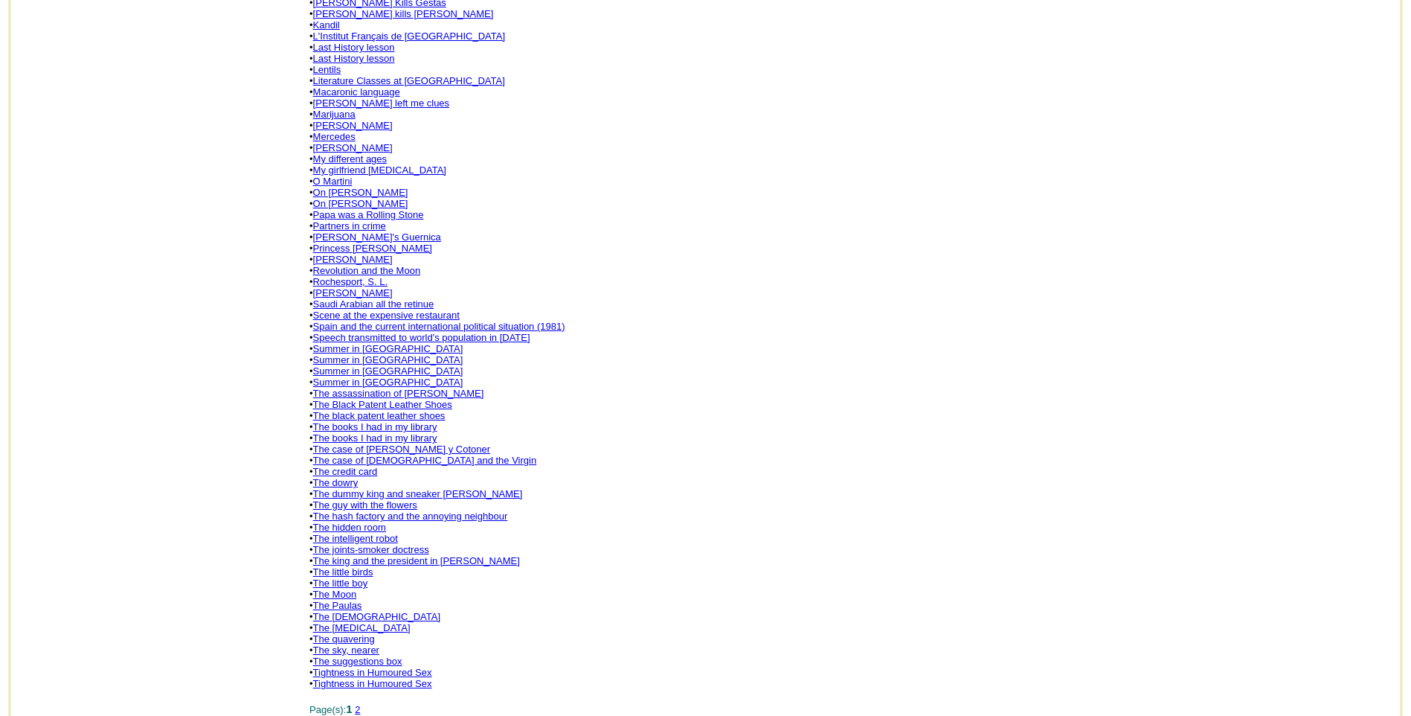 The image size is (1411, 716). I want to click on a: The quavering, so click(344, 638).